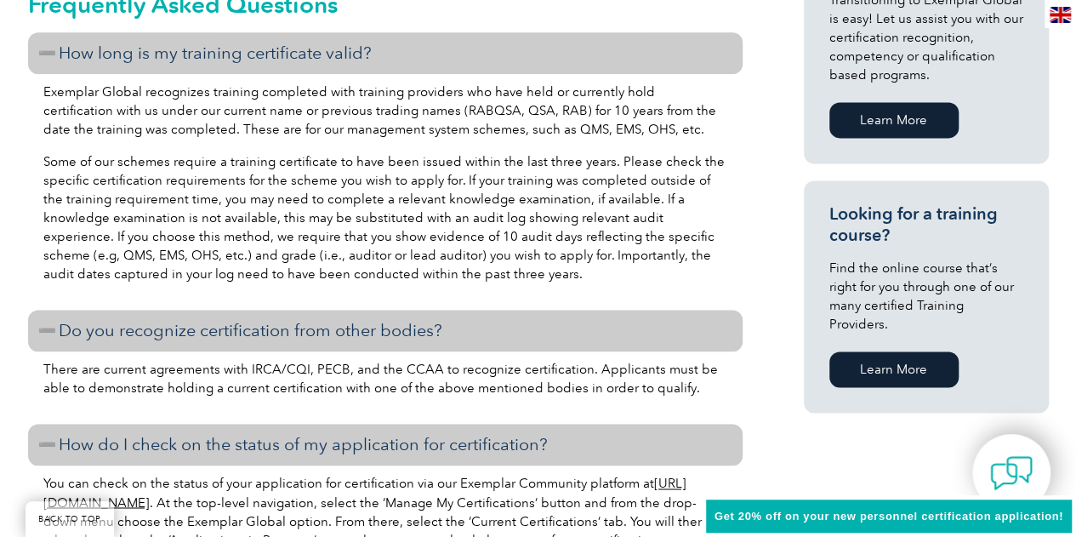  What do you see at coordinates (385, 330) in the screenshot?
I see `h3: Do you recognize certification from other bodies?` at bounding box center [385, 330].